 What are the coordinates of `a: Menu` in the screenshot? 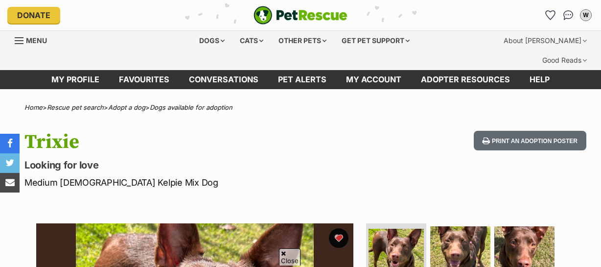 It's located at (34, 40).